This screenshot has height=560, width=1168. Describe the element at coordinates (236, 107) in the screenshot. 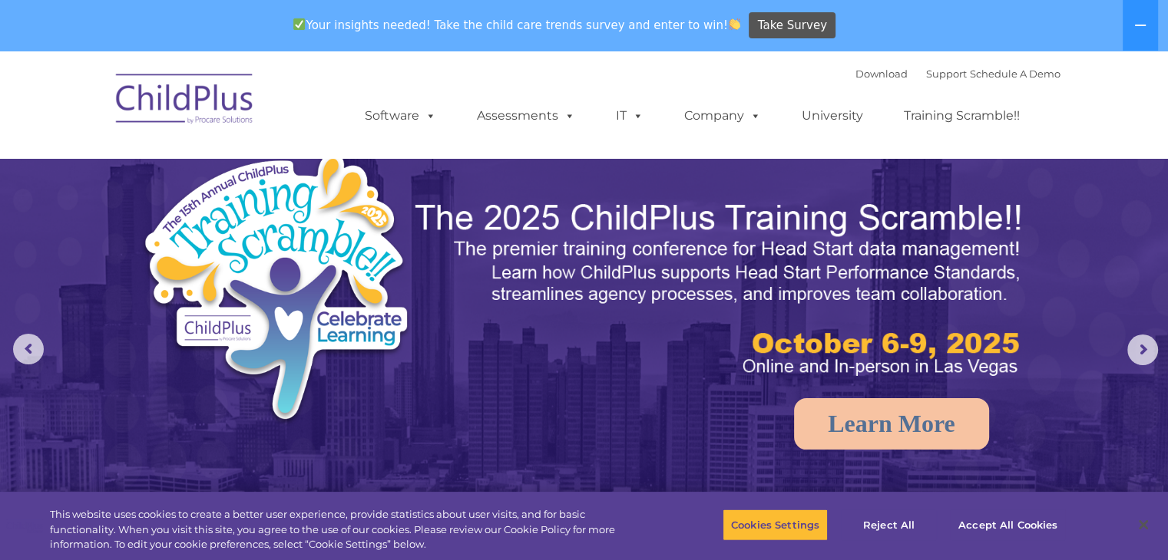

I see `span: Last name` at that location.